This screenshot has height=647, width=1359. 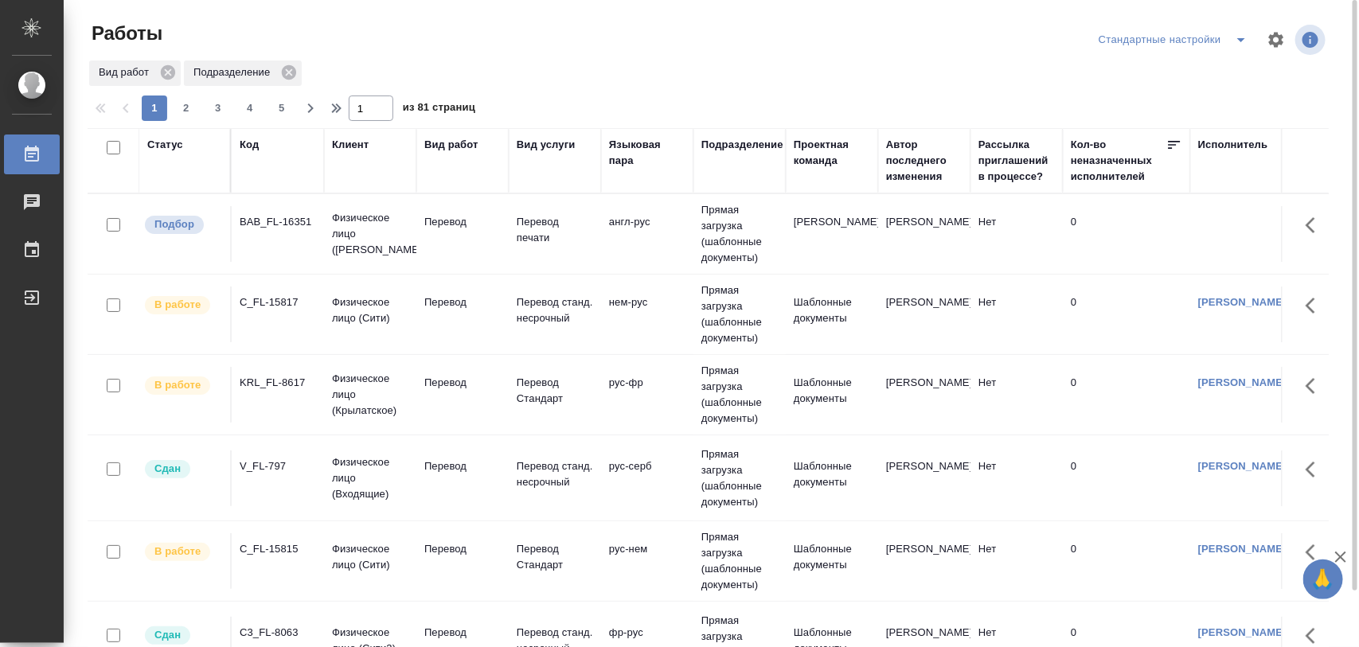 I want to click on button: 3, so click(x=218, y=108).